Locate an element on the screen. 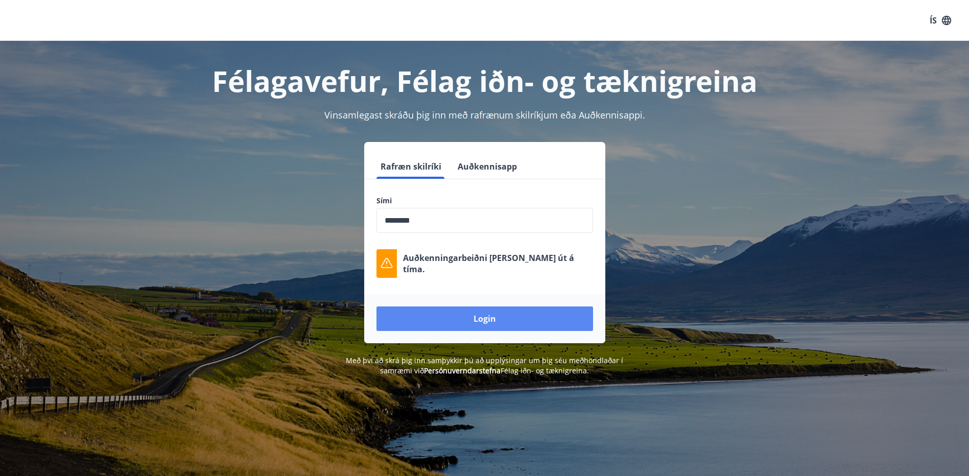  span: Vinsamlegast skráðu þig inn með rafrænum skilríkjum eða Auðkennisappi. is located at coordinates (485, 115).